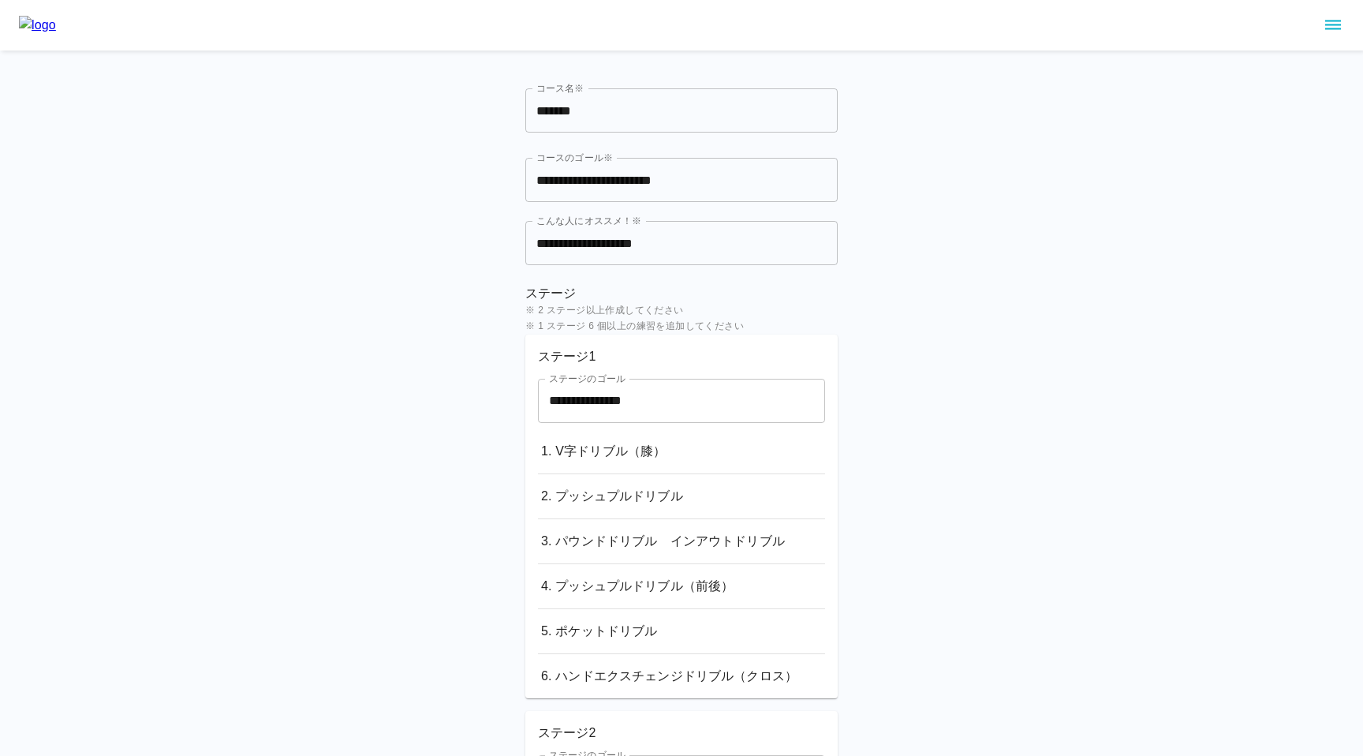  What do you see at coordinates (574, 157) in the screenshot?
I see `label: コースのゴール※` at bounding box center [574, 157].